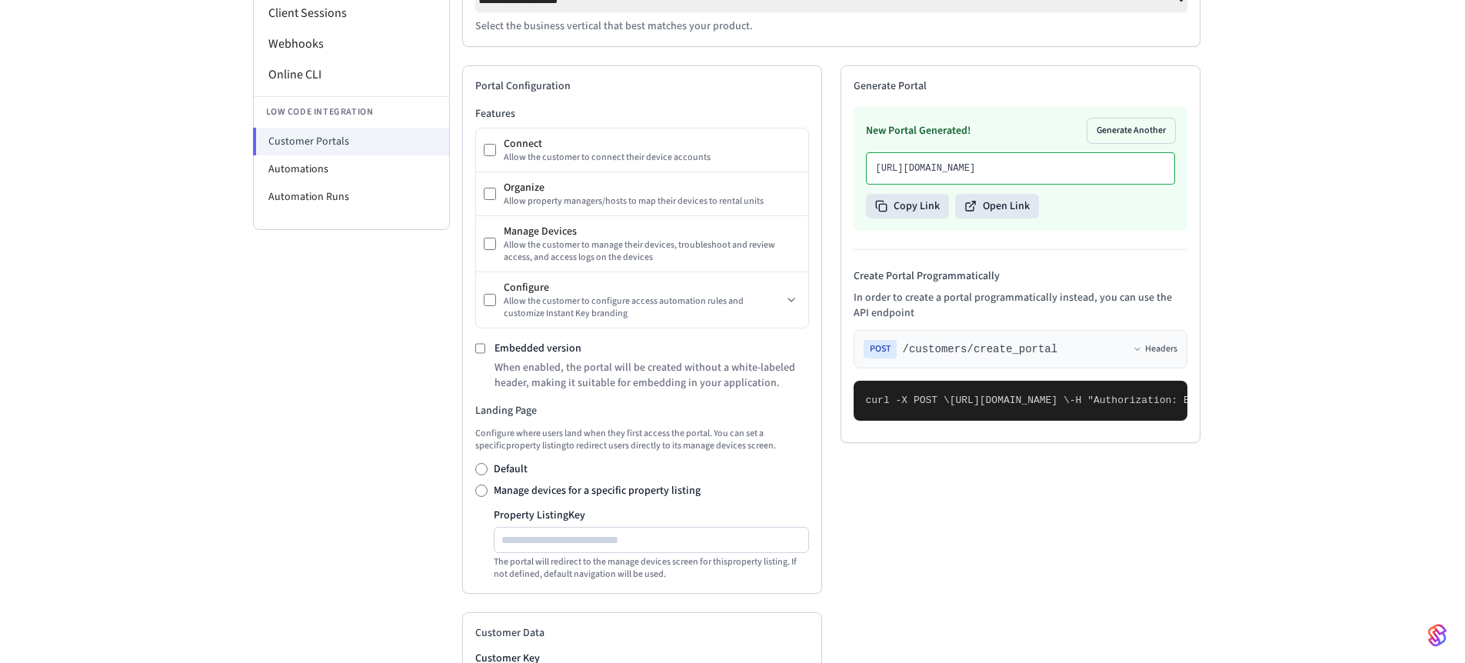  What do you see at coordinates (997, 206) in the screenshot?
I see `button: Open Link` at bounding box center [997, 206].